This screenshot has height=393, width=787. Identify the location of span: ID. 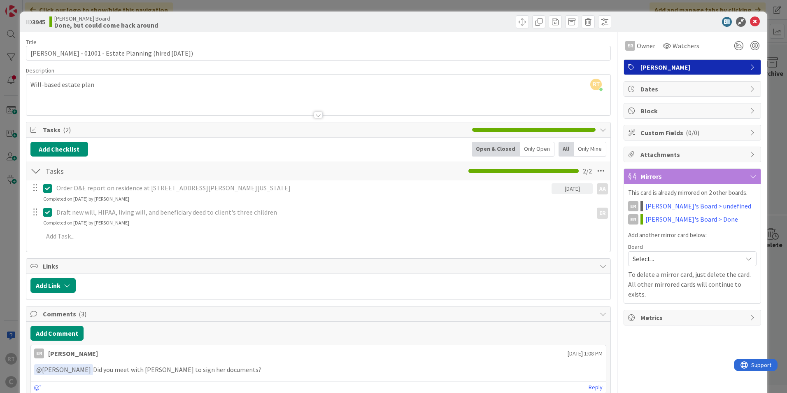
(35, 22).